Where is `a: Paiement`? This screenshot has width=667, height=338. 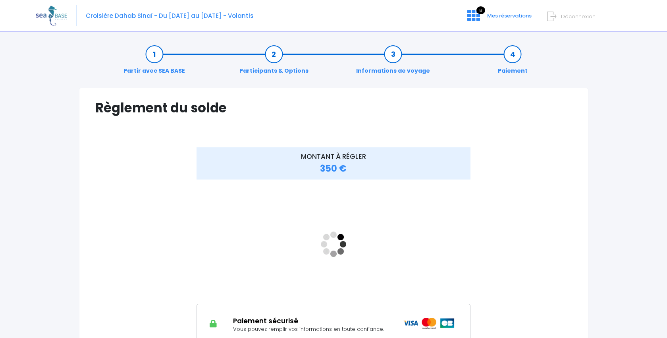 a: Paiement is located at coordinates (513, 62).